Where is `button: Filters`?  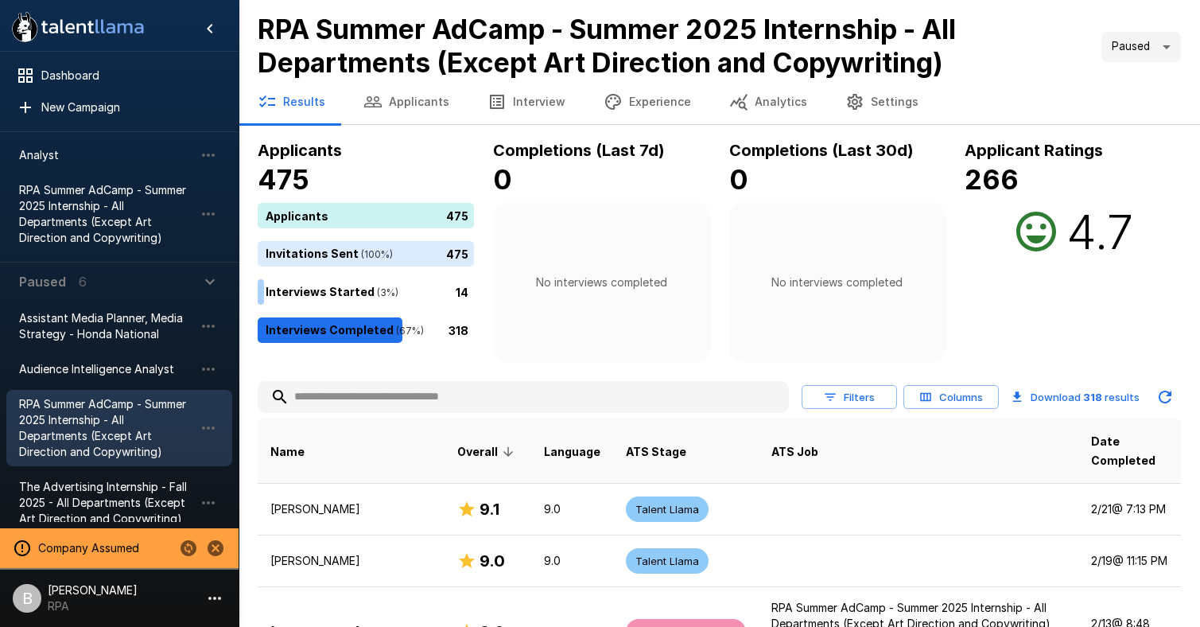 button: Filters is located at coordinates (849, 397).